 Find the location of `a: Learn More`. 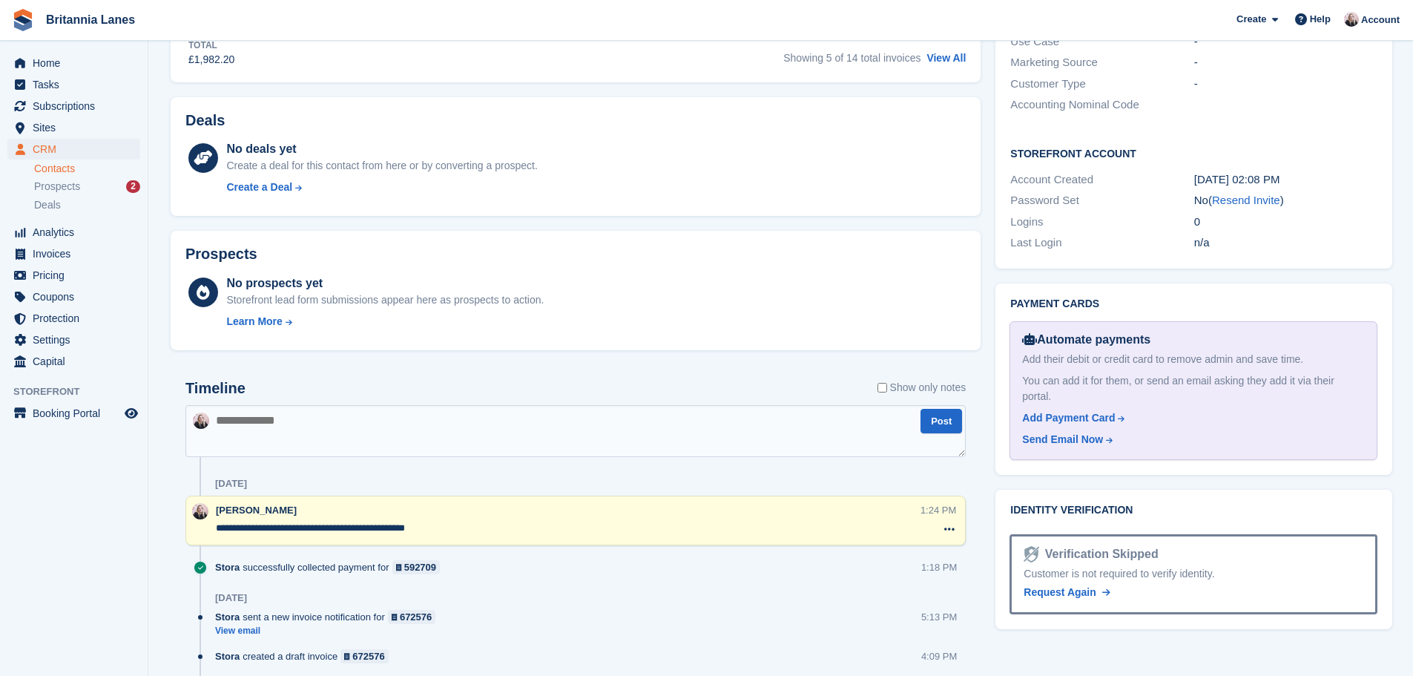

a: Learn More is located at coordinates (385, 321).